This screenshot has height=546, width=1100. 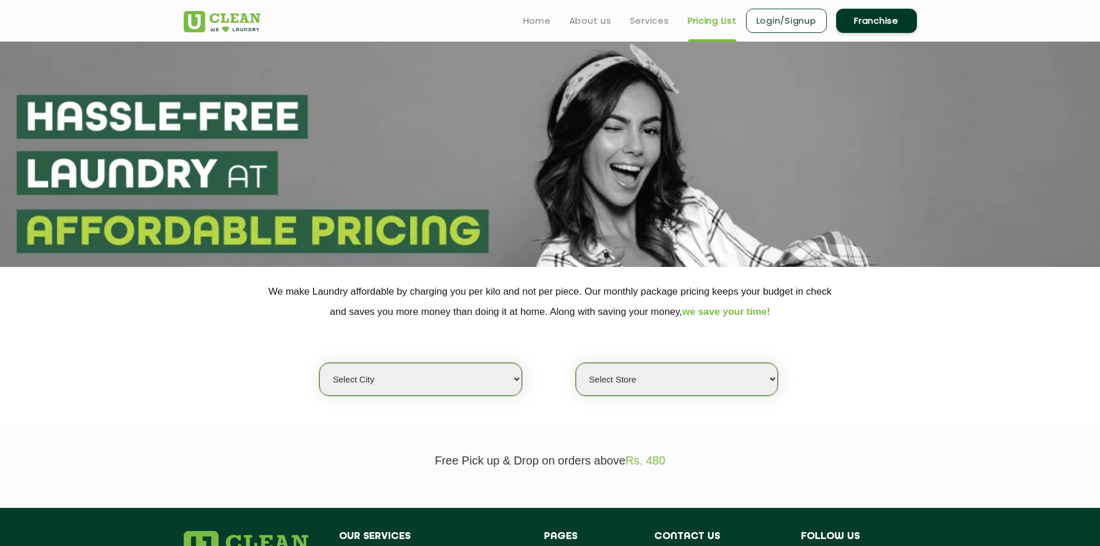 What do you see at coordinates (222, 21) in the screenshot?
I see `img: UClean Laundry and Dry Cleaning` at bounding box center [222, 21].